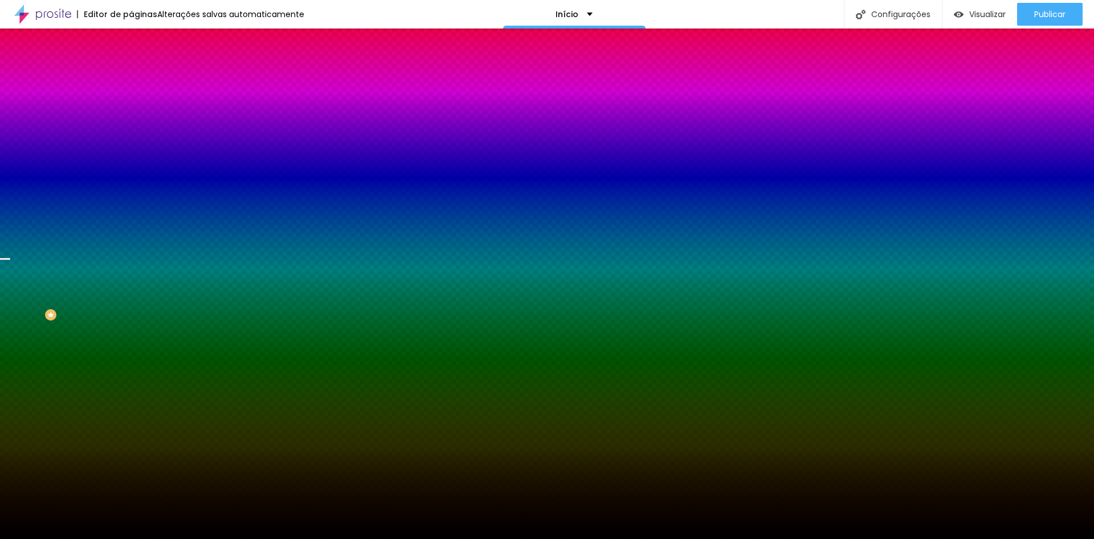 Image resolution: width=1094 pixels, height=539 pixels. I want to click on button: Visualizar, so click(980, 14).